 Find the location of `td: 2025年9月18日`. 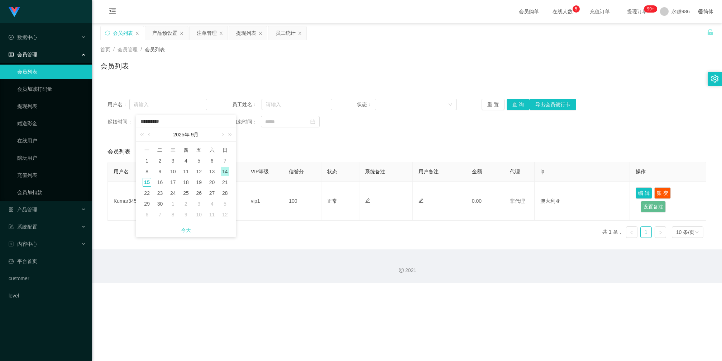

td: 2025年9月18日 is located at coordinates (186, 182).